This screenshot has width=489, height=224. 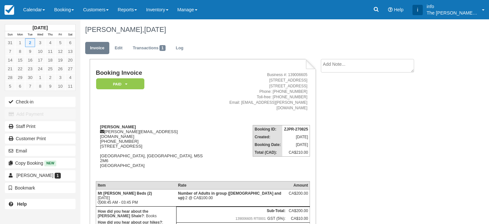 What do you see at coordinates (60, 69) in the screenshot?
I see `a: 26` at bounding box center [60, 69].